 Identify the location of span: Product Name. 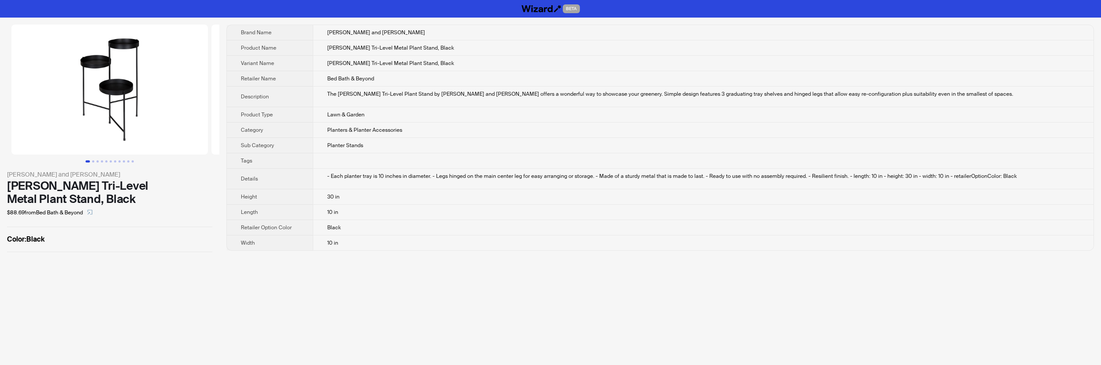
(258, 48).